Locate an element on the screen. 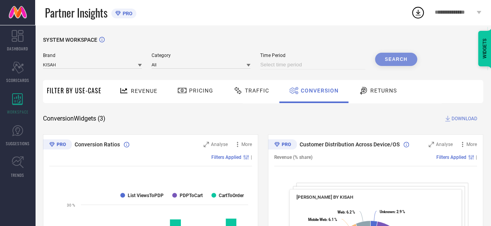 Image resolution: width=491 pixels, height=226 pixels. span: PRO is located at coordinates (126, 13).